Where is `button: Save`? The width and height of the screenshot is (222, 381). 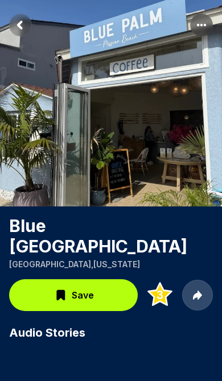 button: Save is located at coordinates (73, 295).